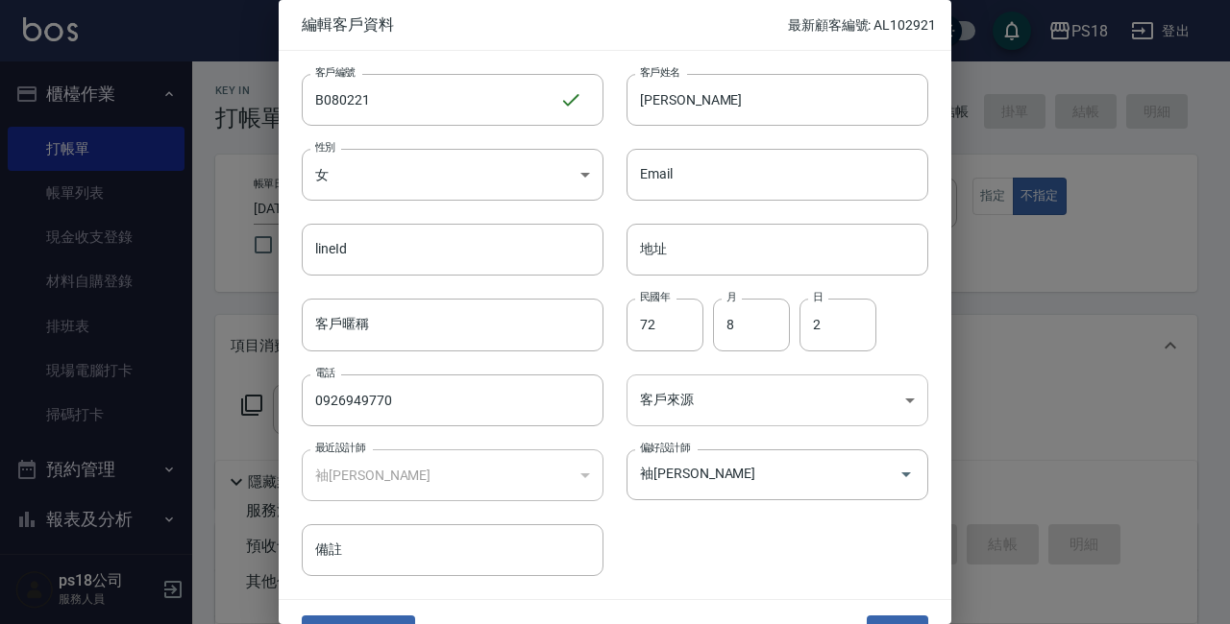  Describe the element at coordinates (654, 297) in the screenshot. I see `label: 民國年` at that location.